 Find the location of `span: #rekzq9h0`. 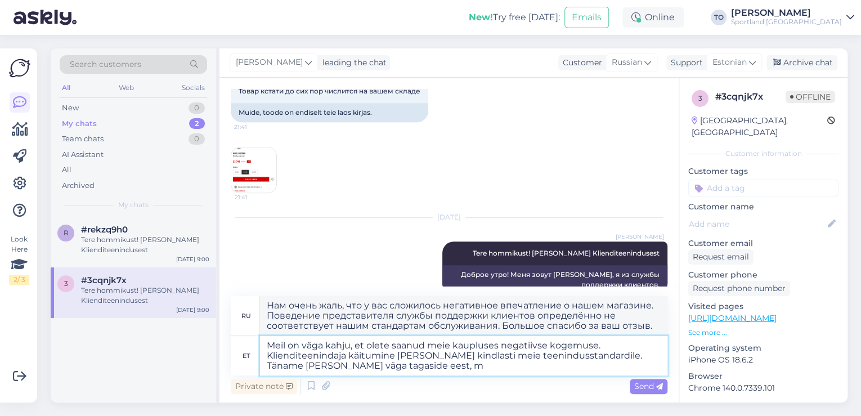

span: #rekzq9h0 is located at coordinates (104, 230).